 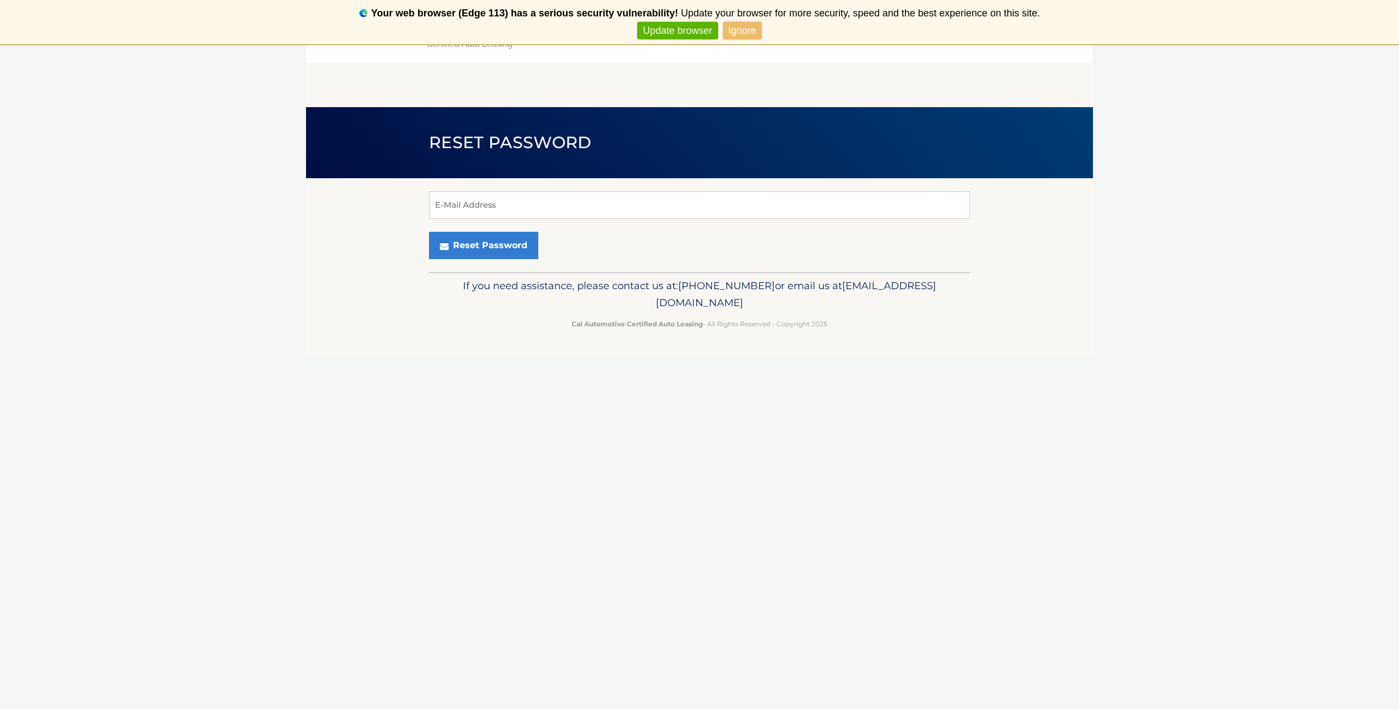 I want to click on a: Ignore, so click(x=742, y=31).